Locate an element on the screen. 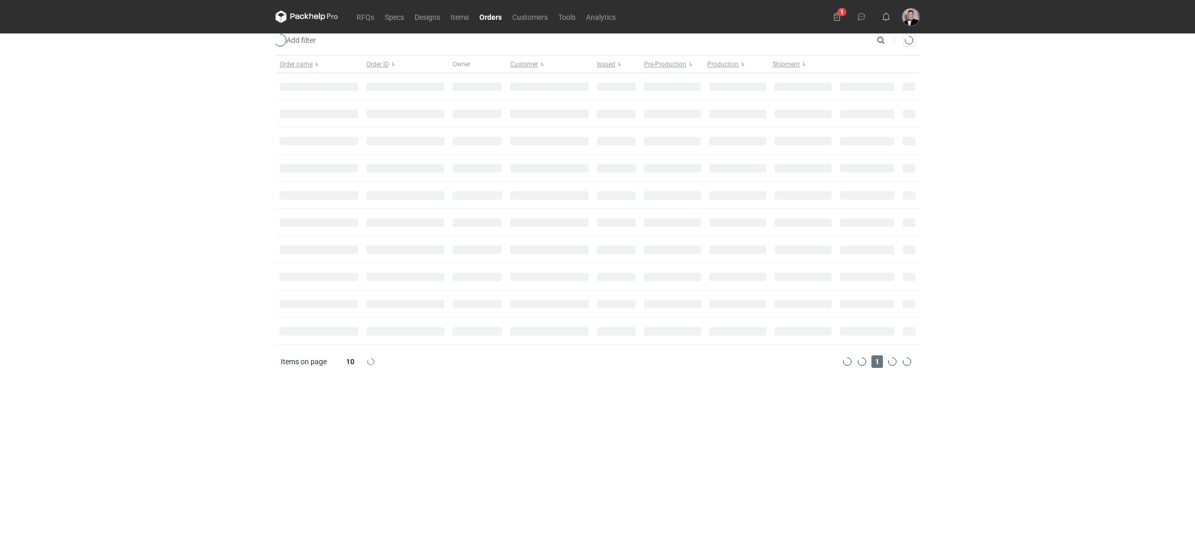 The image size is (1195, 555). span: 1 is located at coordinates (877, 362).